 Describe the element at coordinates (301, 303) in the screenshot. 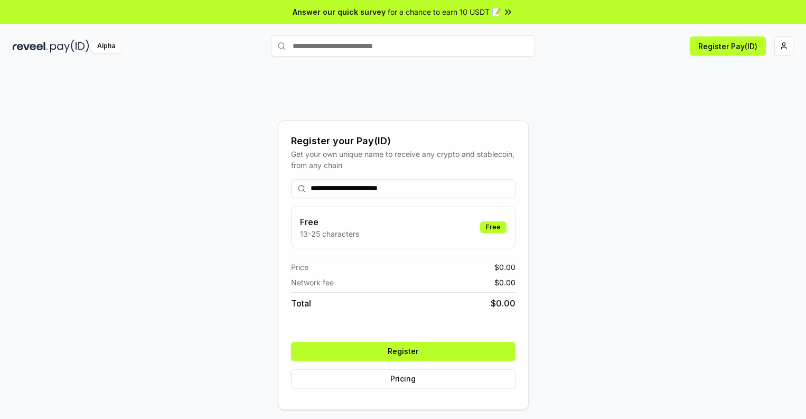

I see `span: Total` at that location.